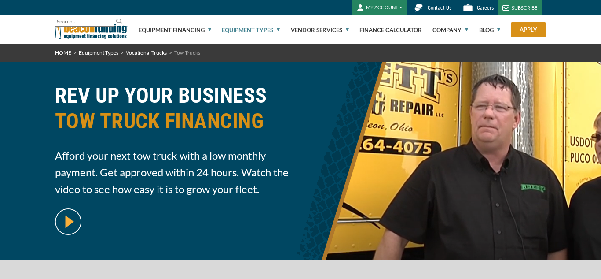  Describe the element at coordinates (146, 52) in the screenshot. I see `a: Vocational Trucks` at that location.